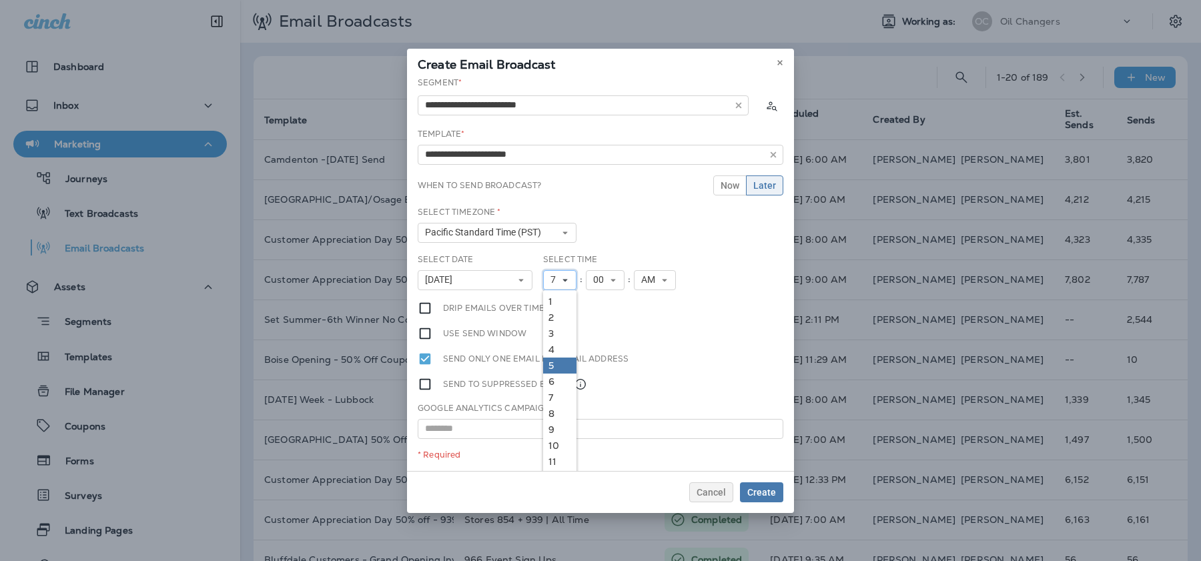 The image size is (1201, 561). I want to click on span: AM, so click(651, 280).